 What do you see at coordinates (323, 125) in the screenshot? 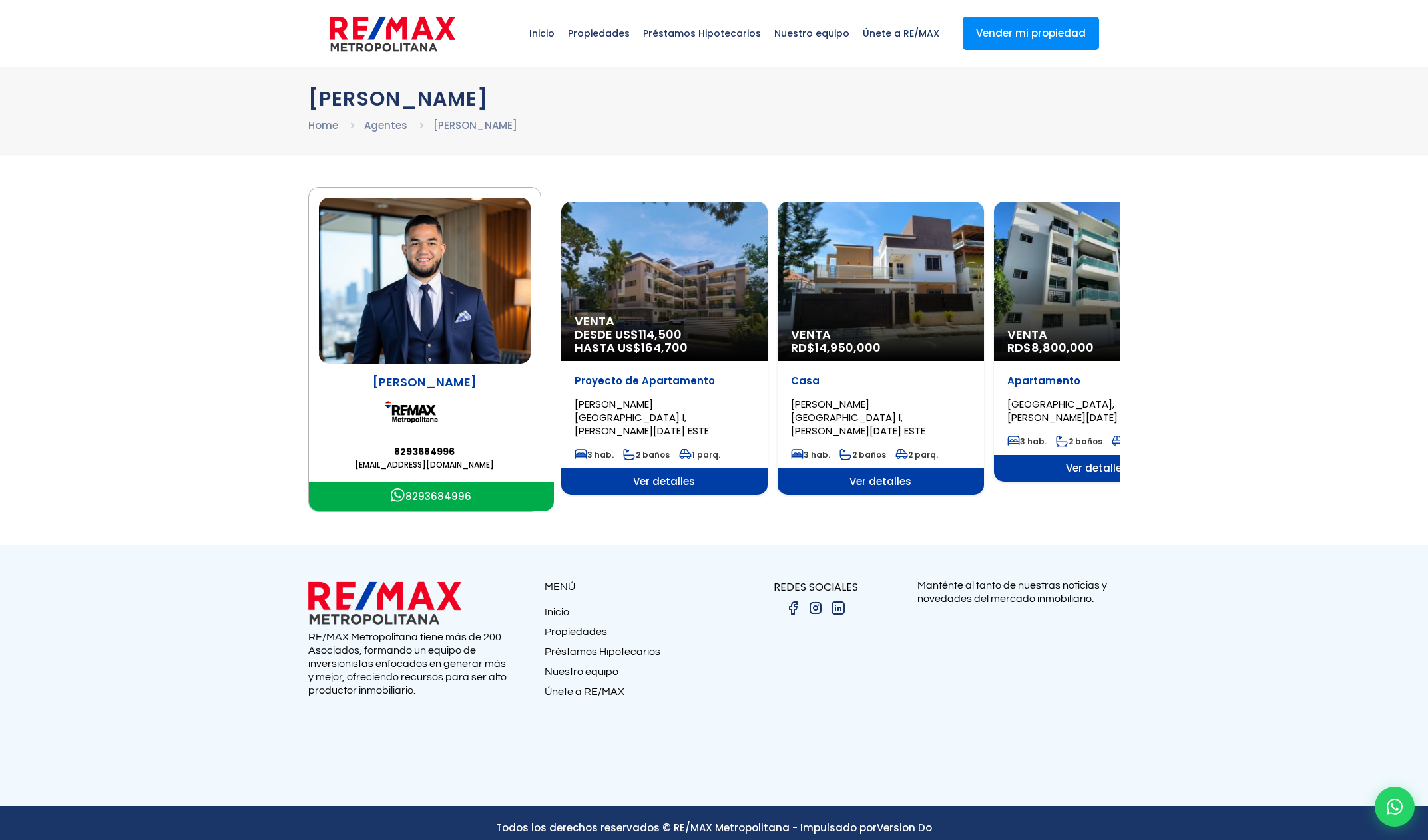
I see `a: Home` at bounding box center [323, 125].